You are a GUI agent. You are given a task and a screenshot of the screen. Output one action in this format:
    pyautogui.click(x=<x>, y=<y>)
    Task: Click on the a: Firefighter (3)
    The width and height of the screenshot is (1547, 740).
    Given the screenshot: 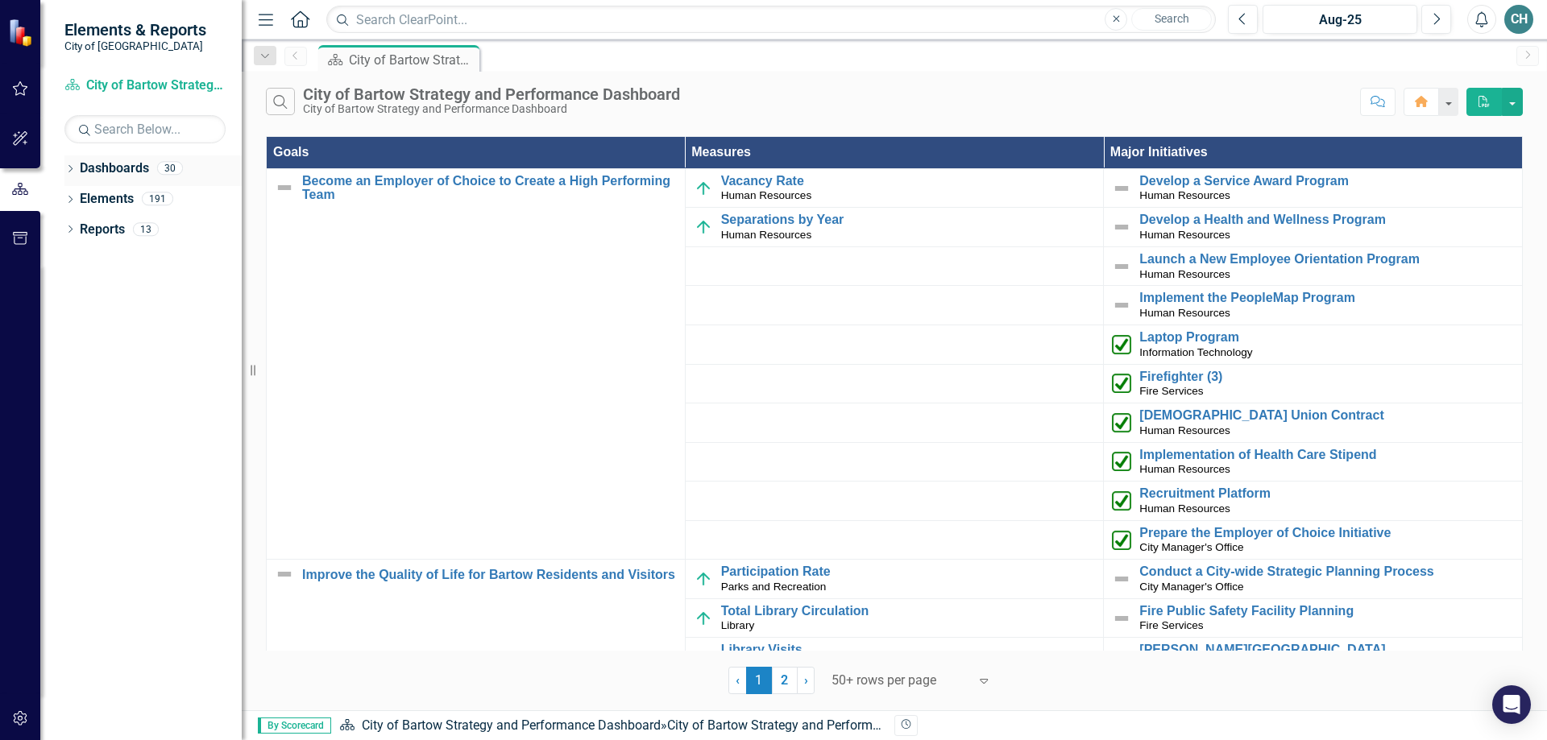 What is the action you would take?
    pyautogui.click(x=1326, y=377)
    